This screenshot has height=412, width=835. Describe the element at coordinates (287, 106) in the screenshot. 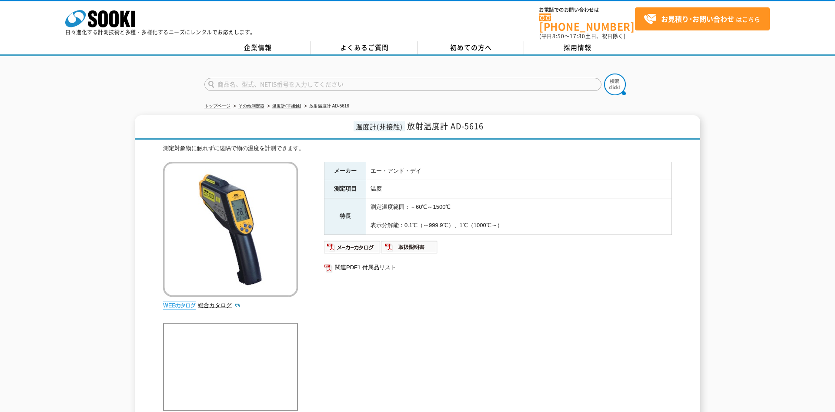

I see `a: 温度計(非接触)` at that location.